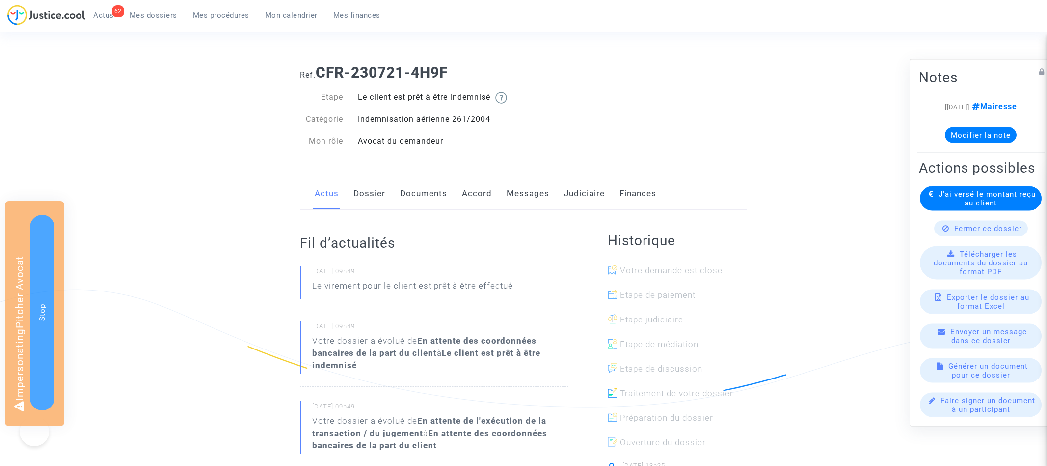  I want to click on button: Modifier la note, so click(981, 135).